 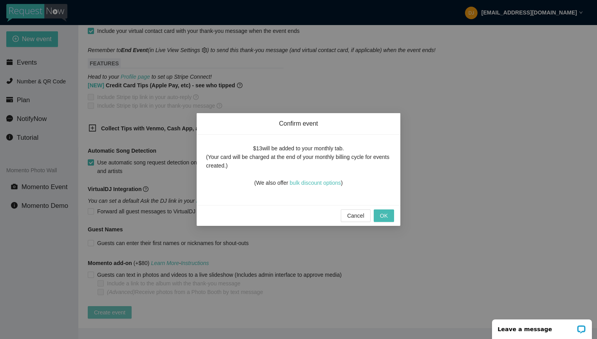 What do you see at coordinates (299, 179) in the screenshot?
I see `div: (We also offer )` at bounding box center [299, 179].